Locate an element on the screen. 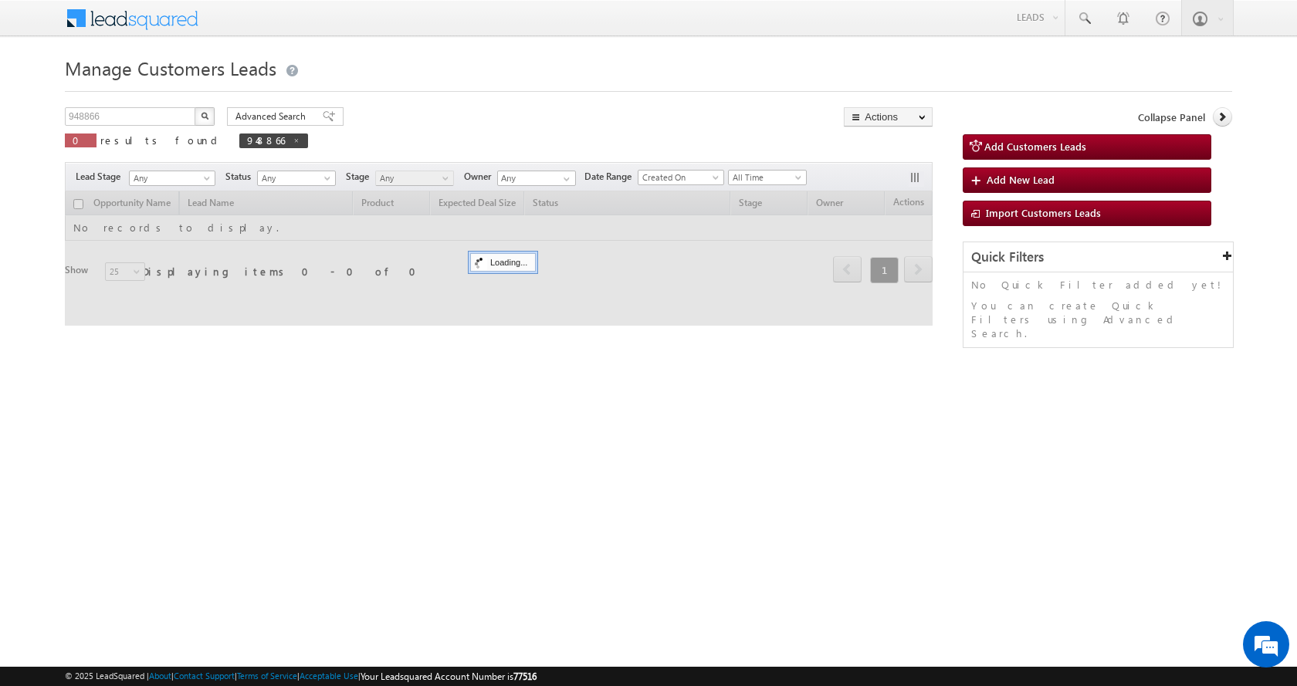 The height and width of the screenshot is (686, 1297). a: Show All Items is located at coordinates (564, 179).